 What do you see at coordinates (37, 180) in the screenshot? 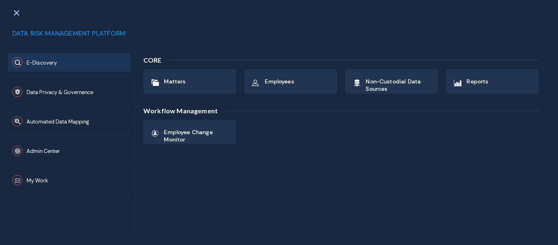
I see `span: My Work` at bounding box center [37, 180].